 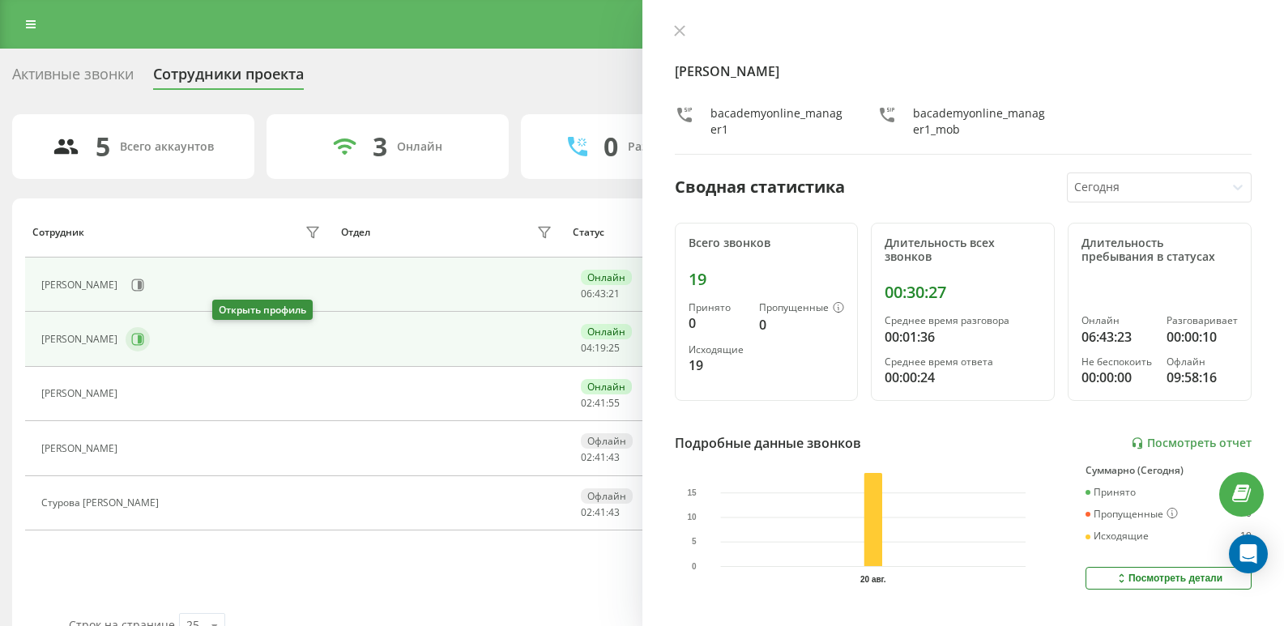 What do you see at coordinates (692, 493) in the screenshot?
I see `text: 15` at bounding box center [692, 493].